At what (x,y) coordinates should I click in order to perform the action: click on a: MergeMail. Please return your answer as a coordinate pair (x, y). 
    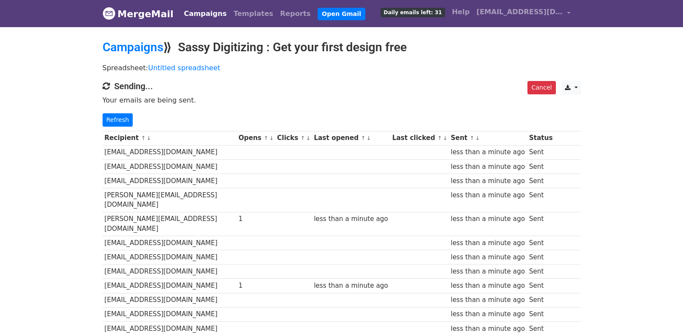
    Looking at the image, I should click on (138, 14).